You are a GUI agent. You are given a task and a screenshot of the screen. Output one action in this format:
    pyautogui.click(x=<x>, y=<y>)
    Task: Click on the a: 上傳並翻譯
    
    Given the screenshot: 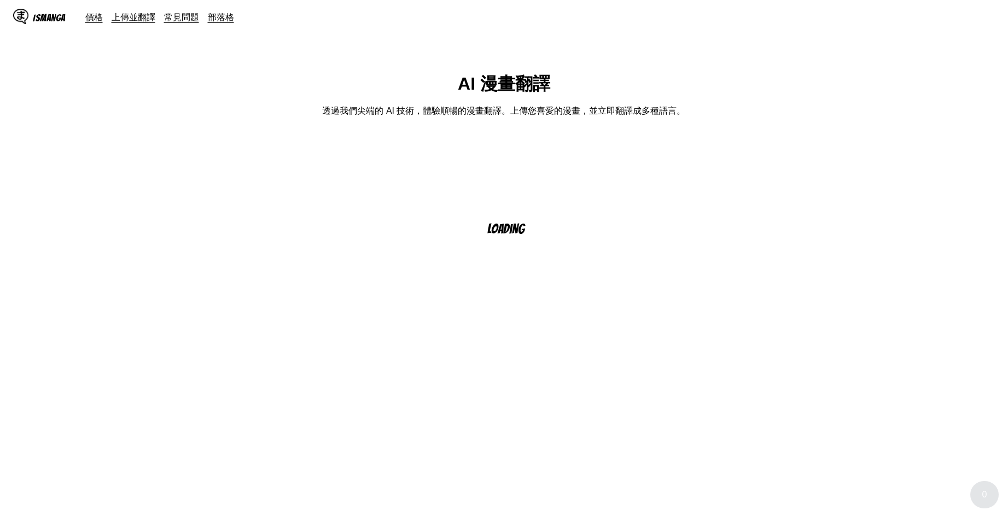 What is the action you would take?
    pyautogui.click(x=133, y=17)
    